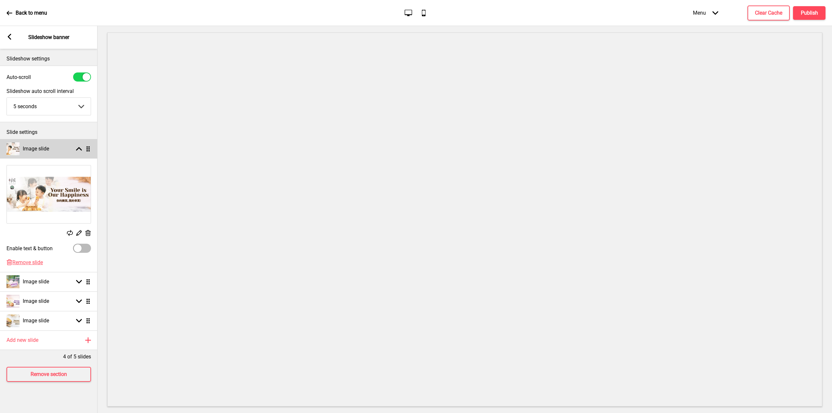  What do you see at coordinates (49, 374) in the screenshot?
I see `h4: Remove section` at bounding box center [49, 374].